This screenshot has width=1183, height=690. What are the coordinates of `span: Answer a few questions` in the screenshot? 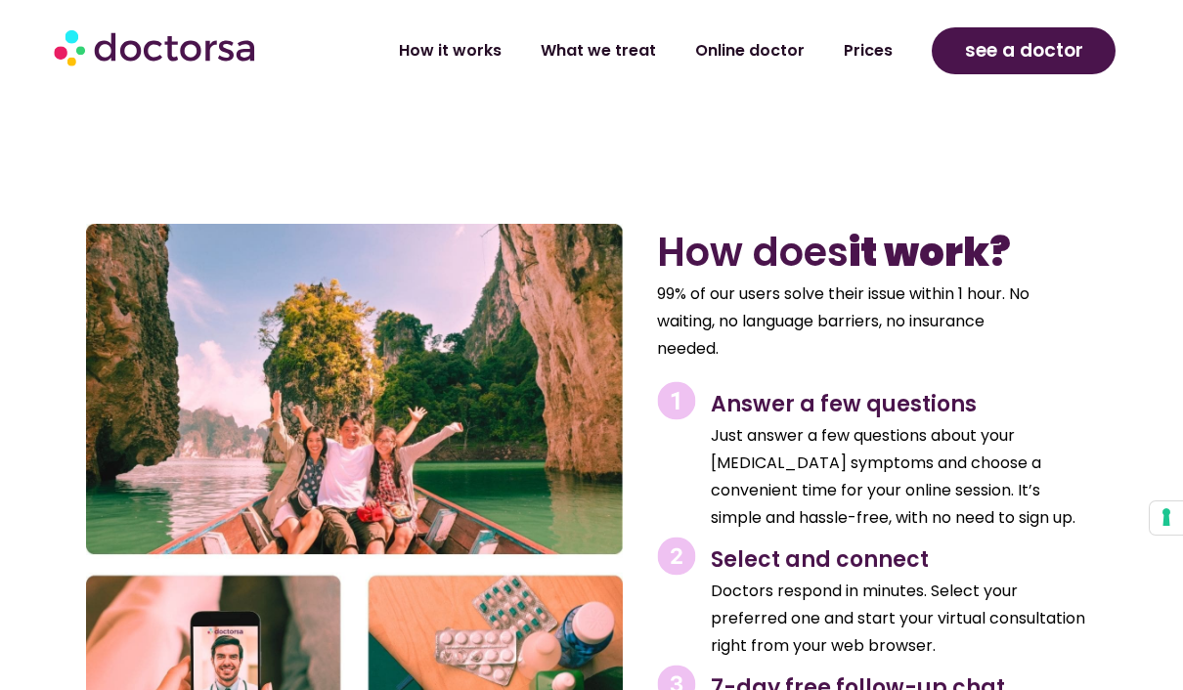 It's located at (844, 404).